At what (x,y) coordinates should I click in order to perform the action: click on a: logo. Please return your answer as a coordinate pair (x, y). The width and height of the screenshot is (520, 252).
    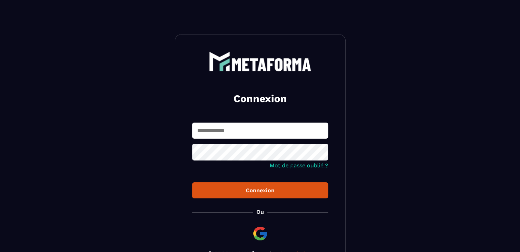
    Looking at the image, I should click on (260, 62).